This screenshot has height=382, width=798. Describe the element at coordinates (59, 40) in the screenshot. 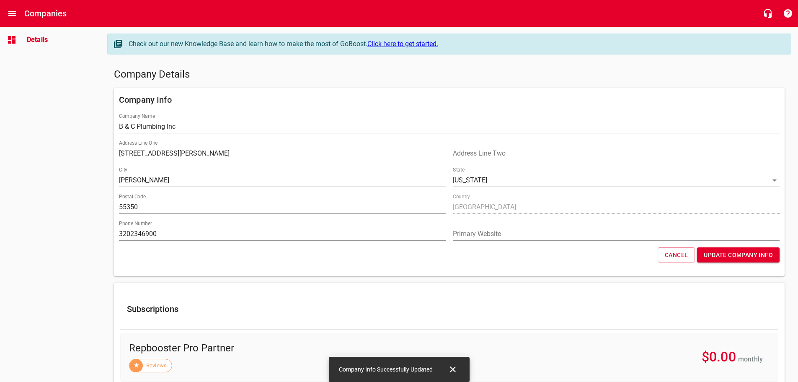

I see `span: Details` at that location.